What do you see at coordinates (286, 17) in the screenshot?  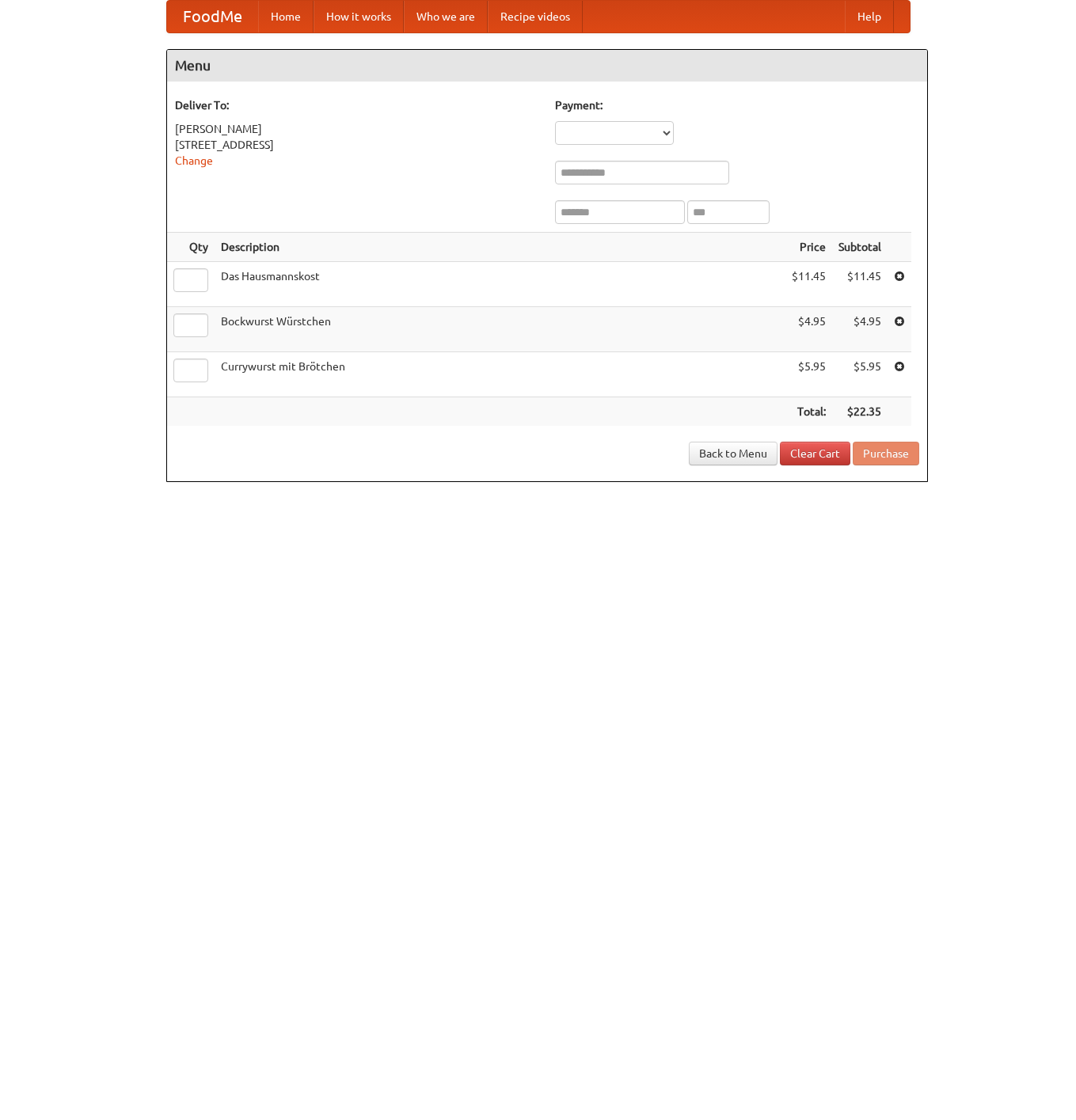 I see `a: Home` at bounding box center [286, 17].